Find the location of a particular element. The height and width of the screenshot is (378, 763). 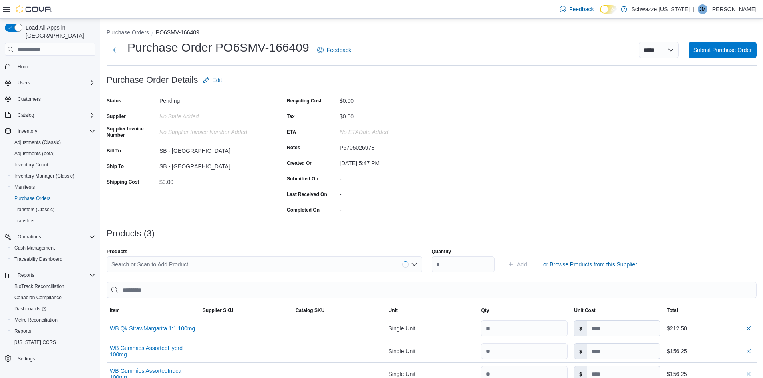

span: Inventory is located at coordinates (27, 131).